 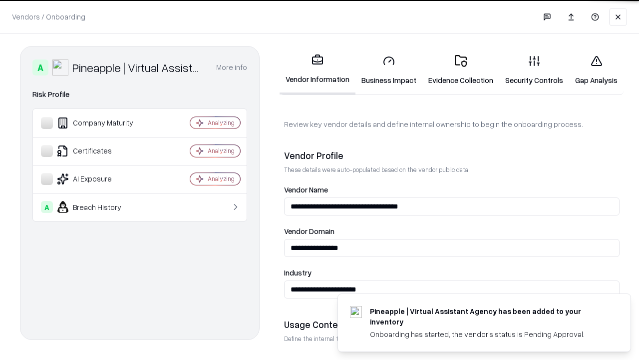 What do you see at coordinates (452, 231) in the screenshot?
I see `label: Vendor Domain` at bounding box center [452, 231].